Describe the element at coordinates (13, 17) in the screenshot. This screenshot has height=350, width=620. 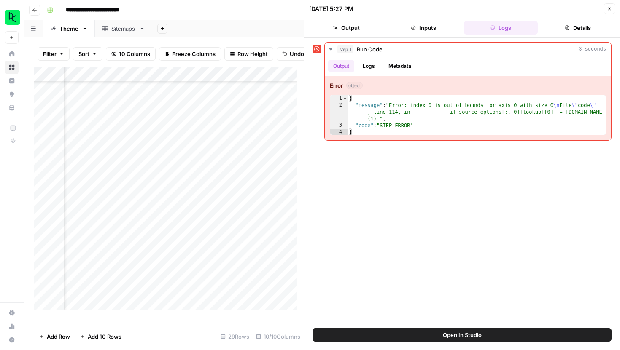
I see `img: DataCamp Logo` at that location.